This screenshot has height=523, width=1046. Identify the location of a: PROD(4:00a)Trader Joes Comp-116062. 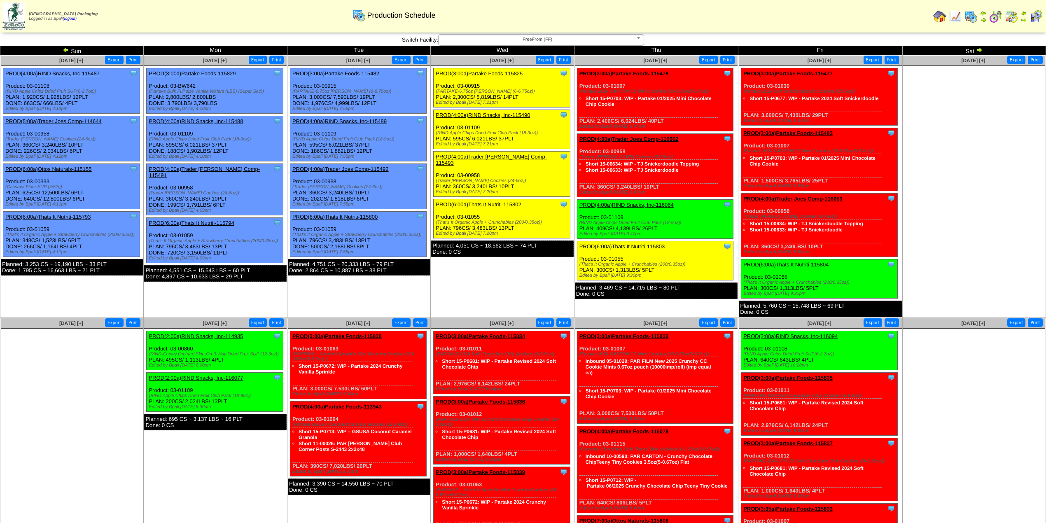
(629, 139).